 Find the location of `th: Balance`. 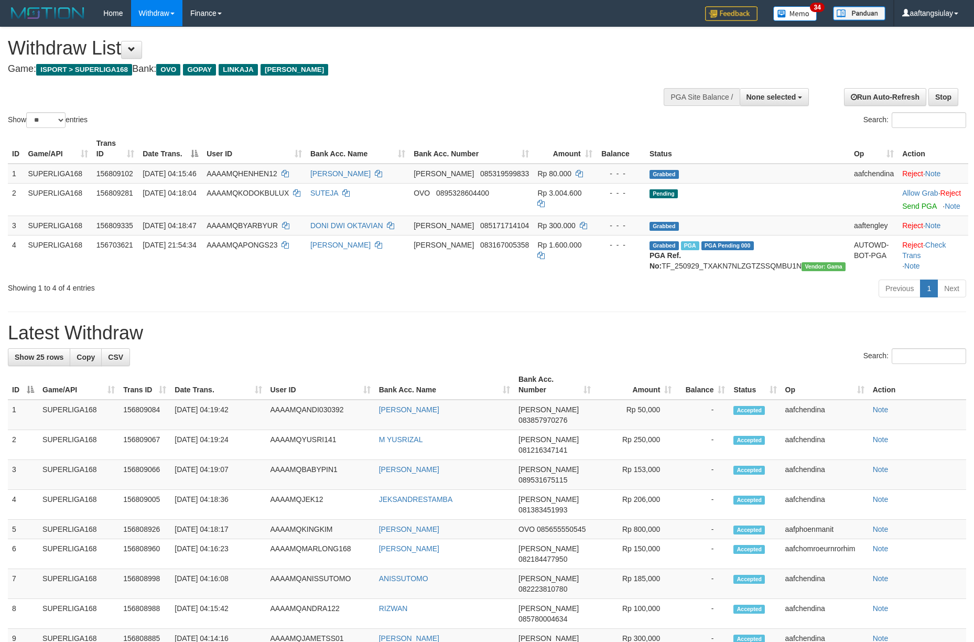

th: Balance is located at coordinates (621, 148).